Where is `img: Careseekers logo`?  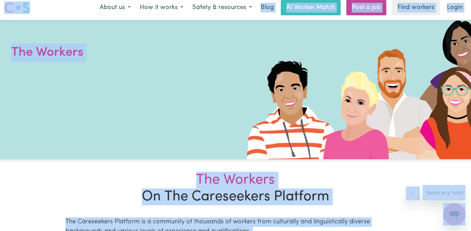
img: Careseekers logo is located at coordinates (17, 8).